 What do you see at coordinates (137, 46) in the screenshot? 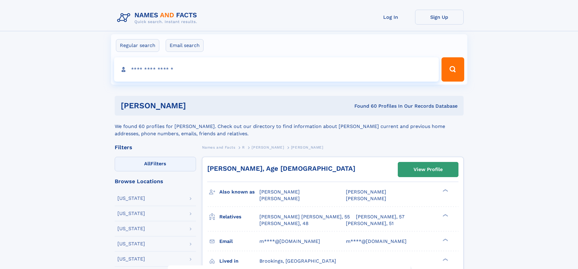
I see `label: Regular search` at bounding box center [137, 46].